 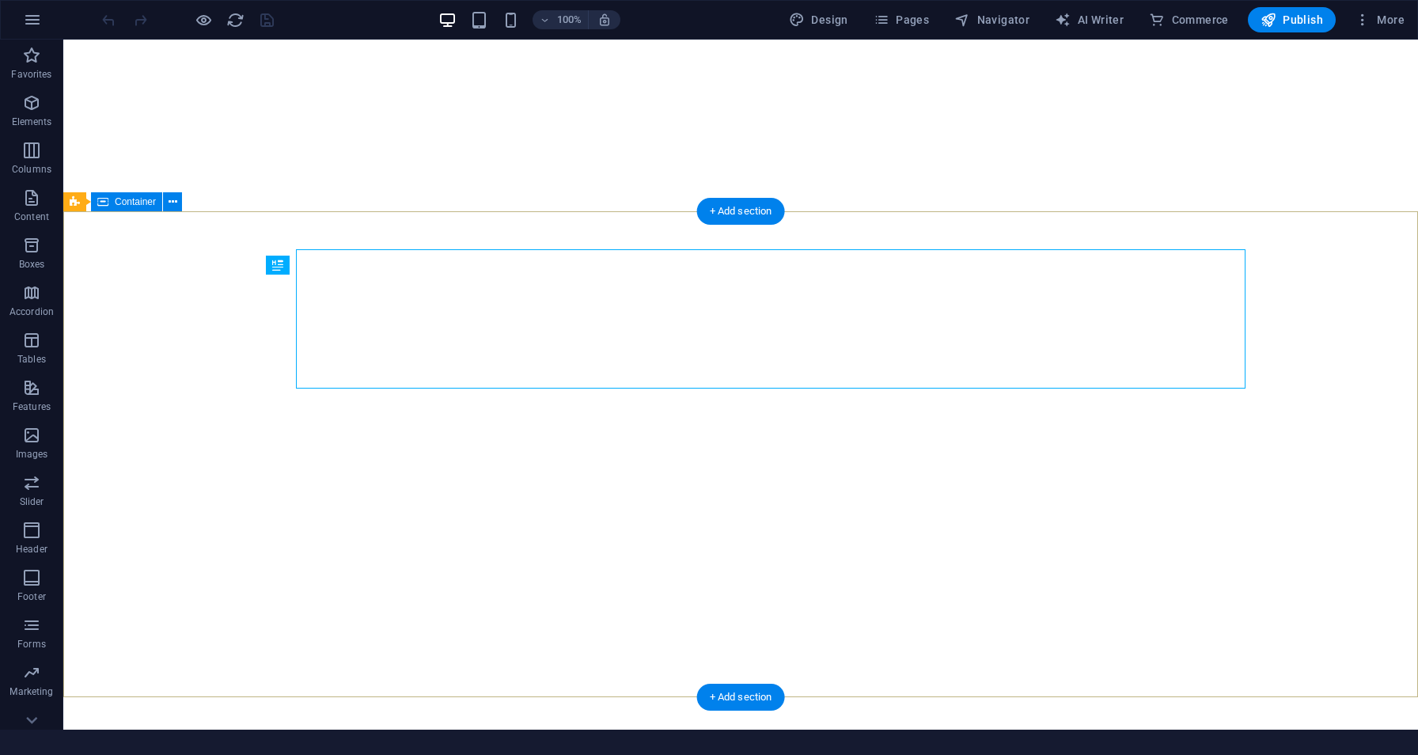 What do you see at coordinates (818, 20) in the screenshot?
I see `div: Design (Ctrl+Alt+Y)` at bounding box center [818, 20].